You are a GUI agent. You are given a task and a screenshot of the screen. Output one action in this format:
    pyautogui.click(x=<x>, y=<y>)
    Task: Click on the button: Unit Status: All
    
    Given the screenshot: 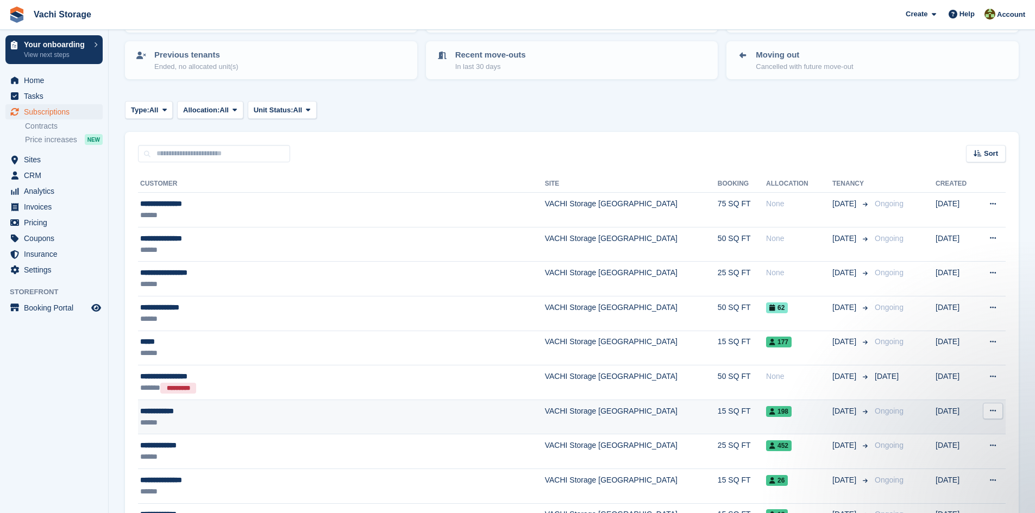 What is the action you would take?
    pyautogui.click(x=282, y=110)
    